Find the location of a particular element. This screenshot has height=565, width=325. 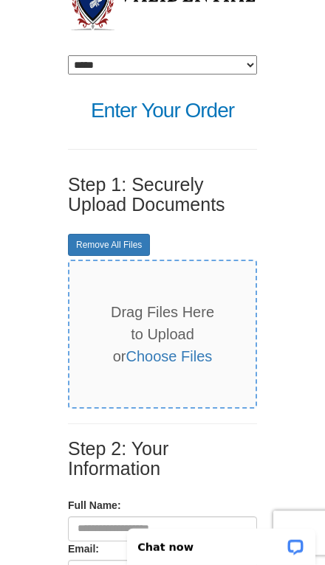

a: Choose Files is located at coordinates (169, 356).